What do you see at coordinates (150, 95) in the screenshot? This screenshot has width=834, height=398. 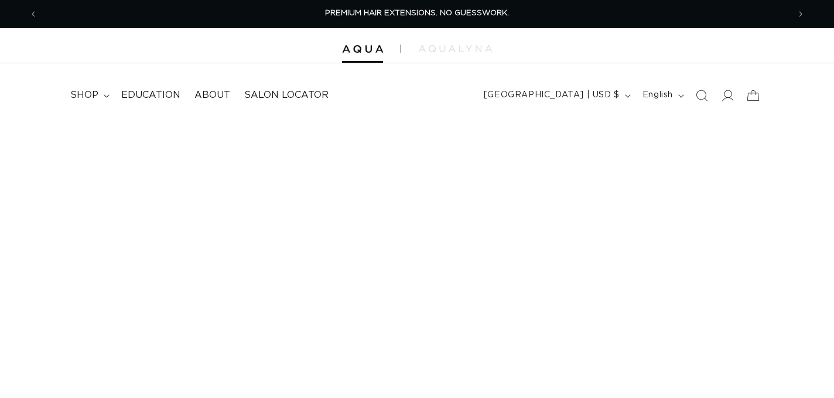 I see `span: Education` at bounding box center [150, 95].